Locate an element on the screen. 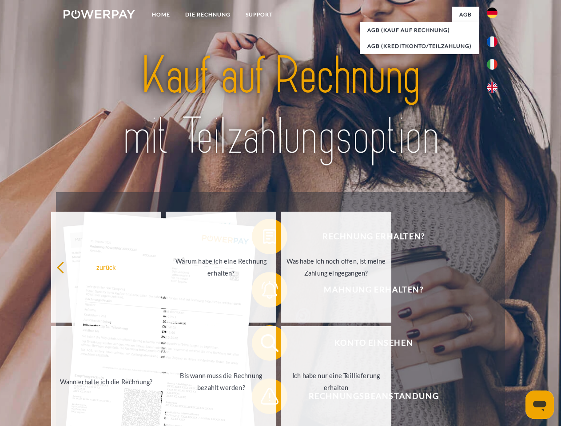 This screenshot has width=561, height=426. div: Warum habe ich eine Rechnung erhalten? is located at coordinates (221, 267).